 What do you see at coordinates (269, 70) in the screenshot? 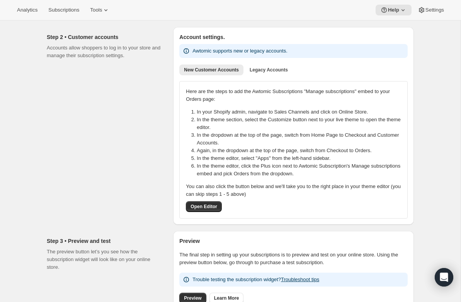
I see `button: Legacy Accounts` at bounding box center [269, 70].